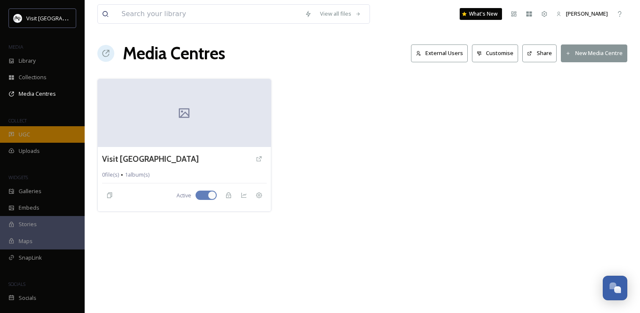  What do you see at coordinates (29, 207) in the screenshot?
I see `span: Embeds` at bounding box center [29, 207].